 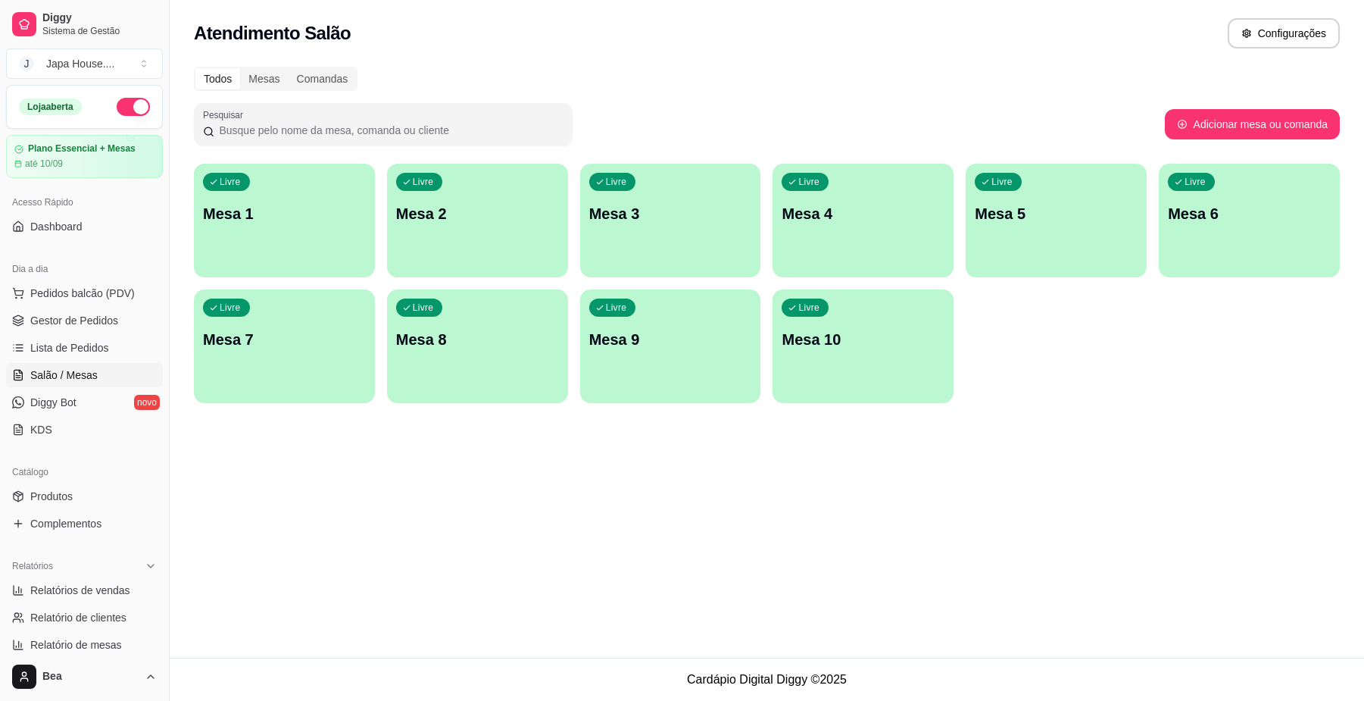 What do you see at coordinates (84, 645) in the screenshot?
I see `a: Relatório de mesas` at bounding box center [84, 645].